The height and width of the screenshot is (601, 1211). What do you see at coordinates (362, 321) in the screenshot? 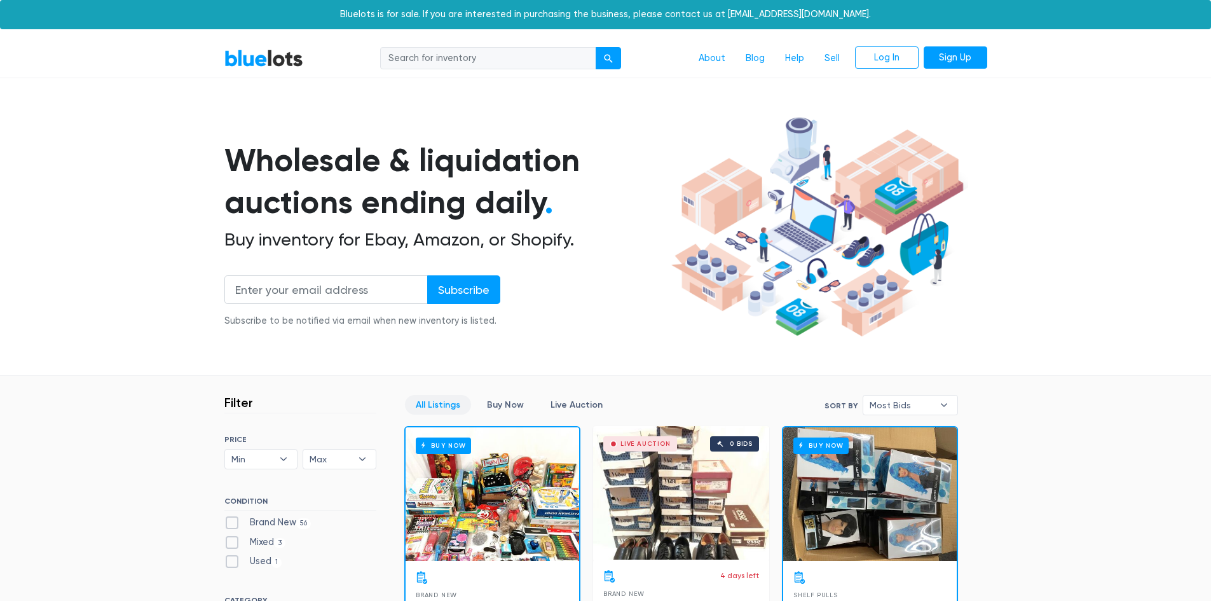
I see `div: Subscribe to be notified via email when new inventory is listed.` at bounding box center [362, 321].